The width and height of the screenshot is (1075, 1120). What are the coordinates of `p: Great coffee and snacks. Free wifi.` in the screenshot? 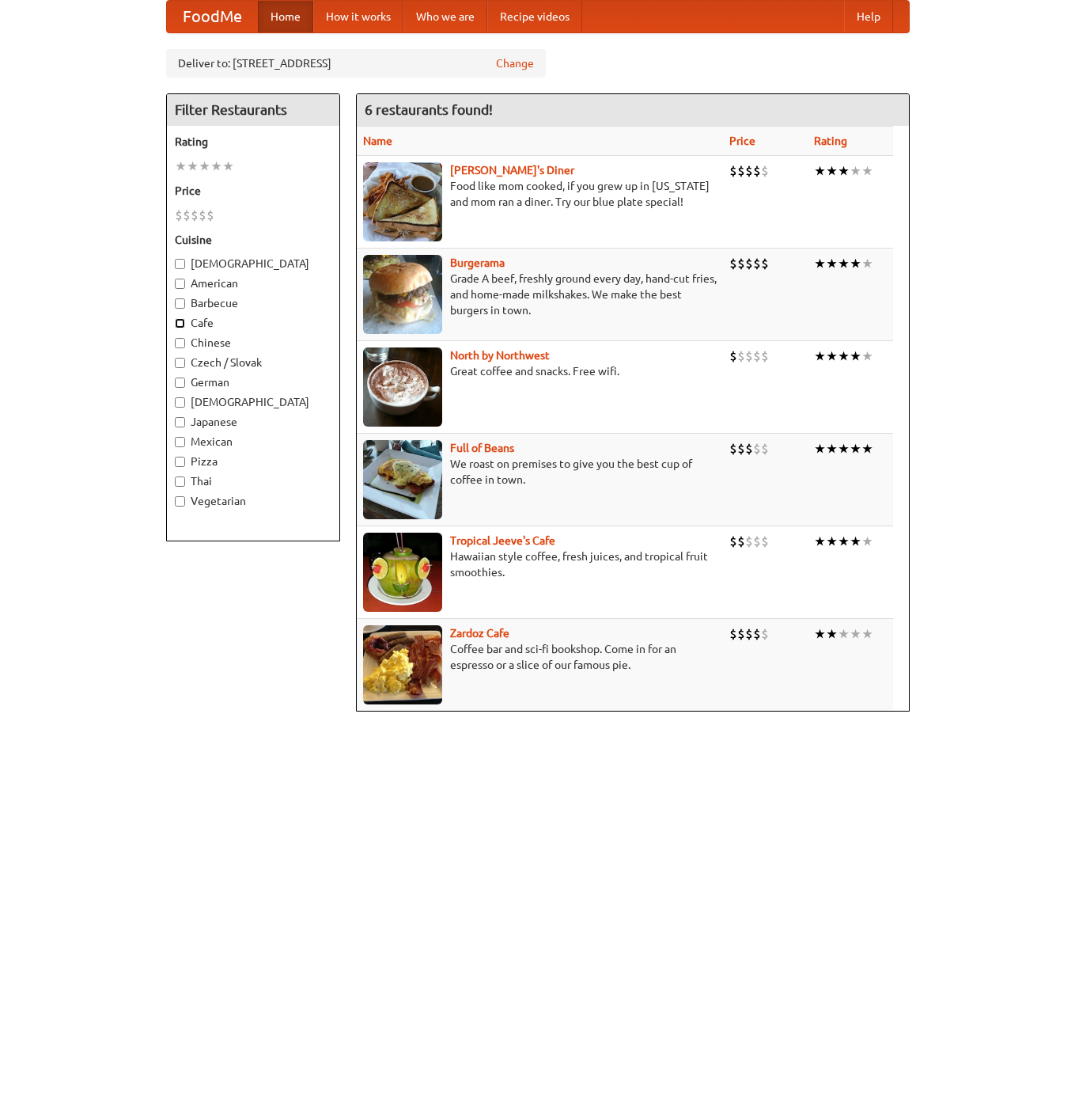 It's located at (540, 371).